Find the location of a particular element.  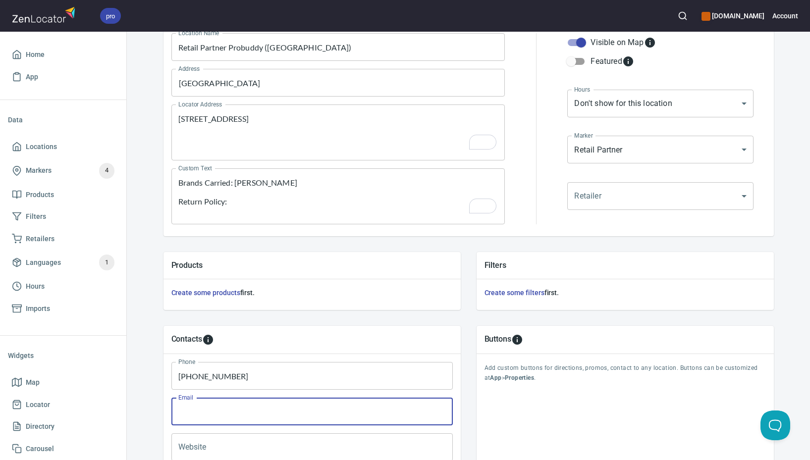

div: Visible on Map is located at coordinates (623, 43).